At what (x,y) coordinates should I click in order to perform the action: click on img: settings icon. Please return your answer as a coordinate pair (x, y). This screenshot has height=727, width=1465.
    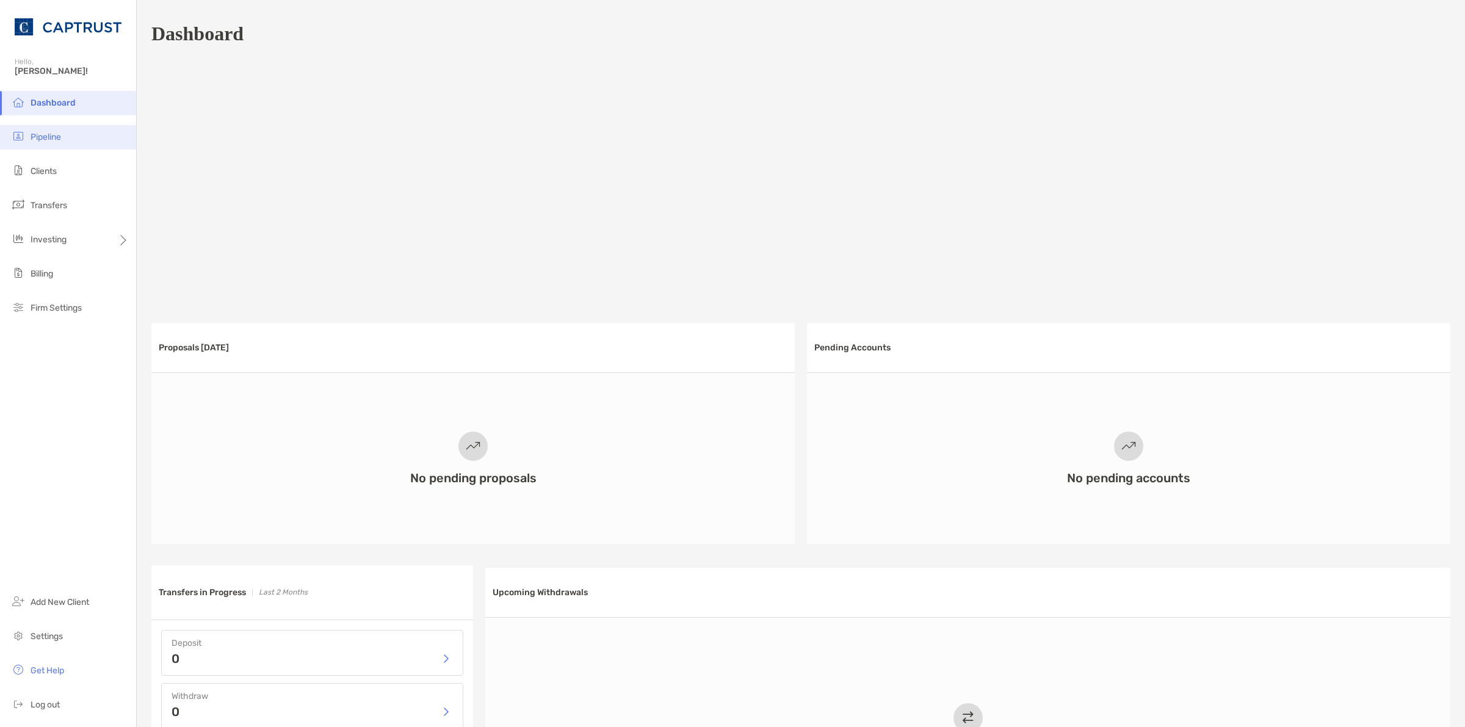
    Looking at the image, I should click on (18, 636).